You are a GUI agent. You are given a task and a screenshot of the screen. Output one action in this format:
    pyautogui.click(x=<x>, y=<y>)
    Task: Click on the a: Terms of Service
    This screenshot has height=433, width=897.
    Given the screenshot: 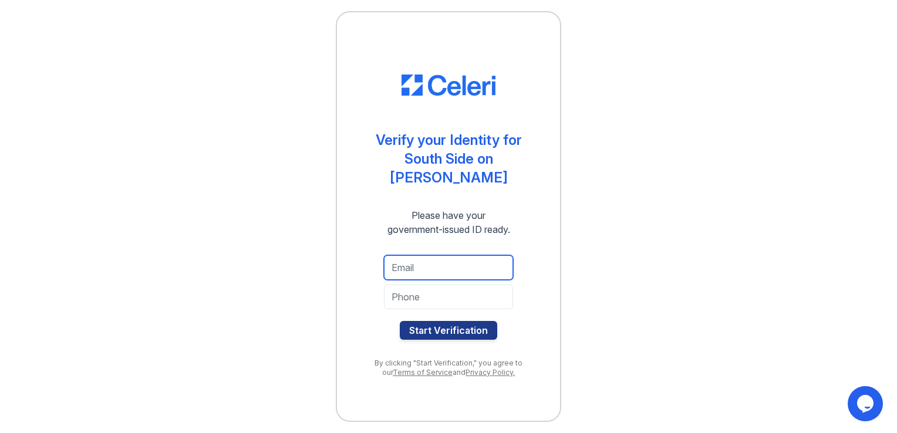 What is the action you would take?
    pyautogui.click(x=423, y=372)
    